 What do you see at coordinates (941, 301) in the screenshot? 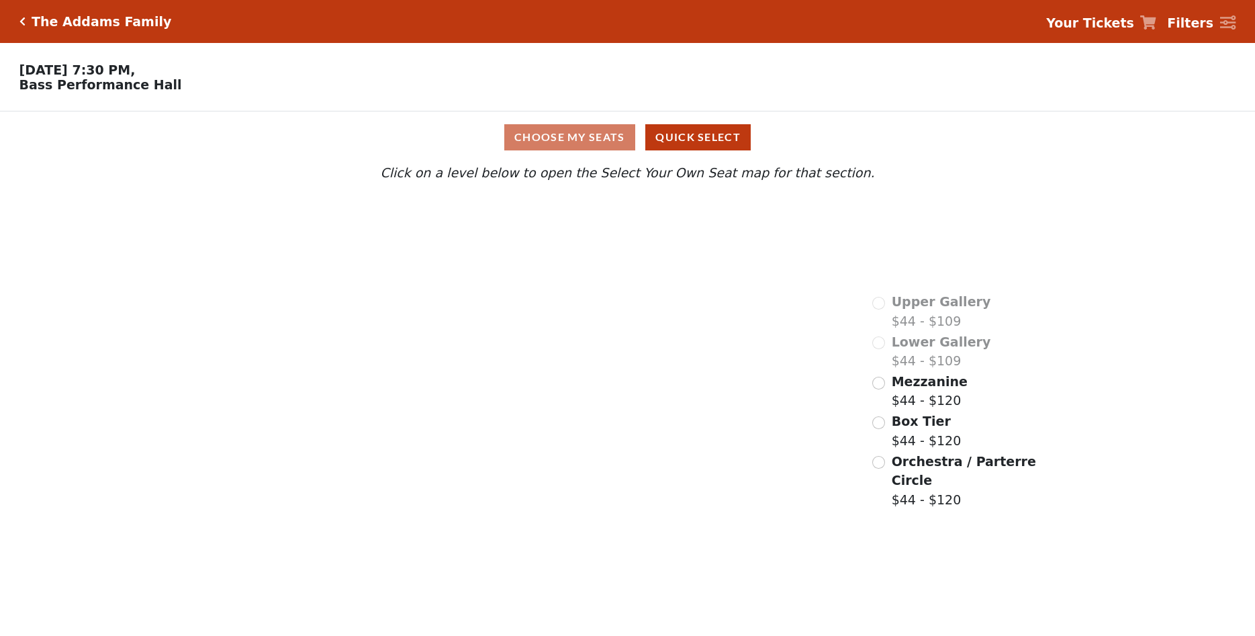
I see `span: Upper Gallery` at bounding box center [941, 301].